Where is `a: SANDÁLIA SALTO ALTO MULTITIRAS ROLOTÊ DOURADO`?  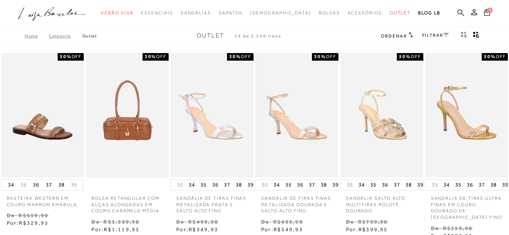 a: SANDÁLIA SALTO ALTO MULTITIRAS ROLOTÊ DOURADO is located at coordinates (381, 202).